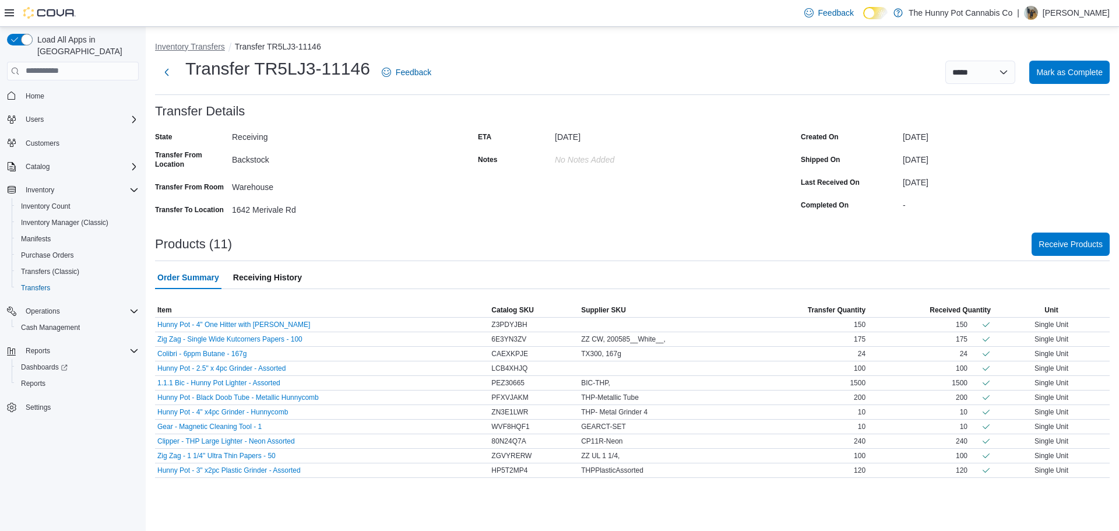 This screenshot has height=531, width=1119. Describe the element at coordinates (960, 13) in the screenshot. I see `p: The Hunny Pot Cannabis Co` at that location.